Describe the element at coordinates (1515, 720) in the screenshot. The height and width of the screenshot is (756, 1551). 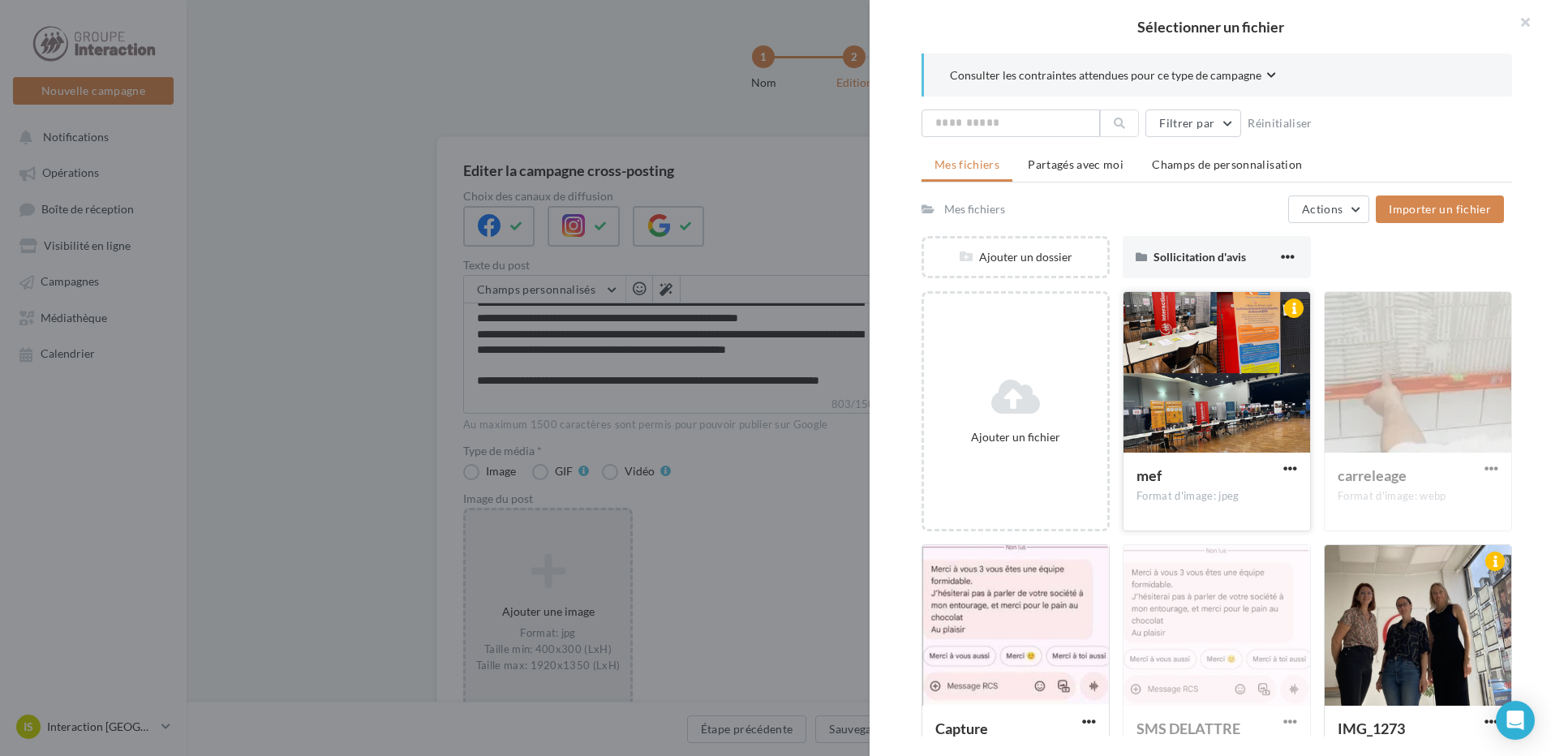
I see `div: Open Intercom Messenger` at that location.